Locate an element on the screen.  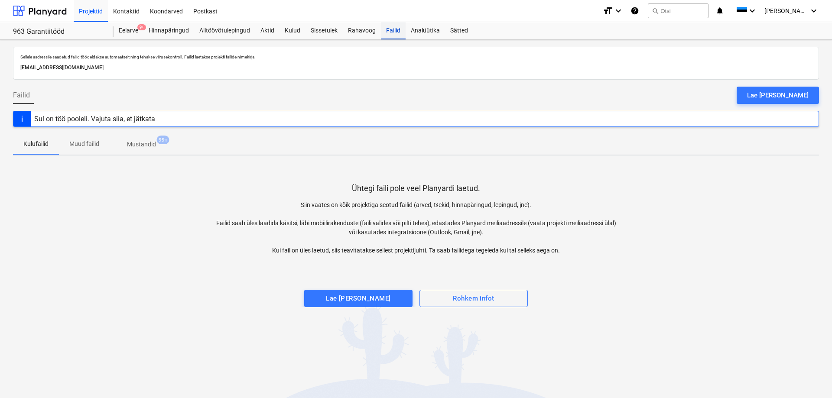
div: Sissetulek is located at coordinates (324, 31).